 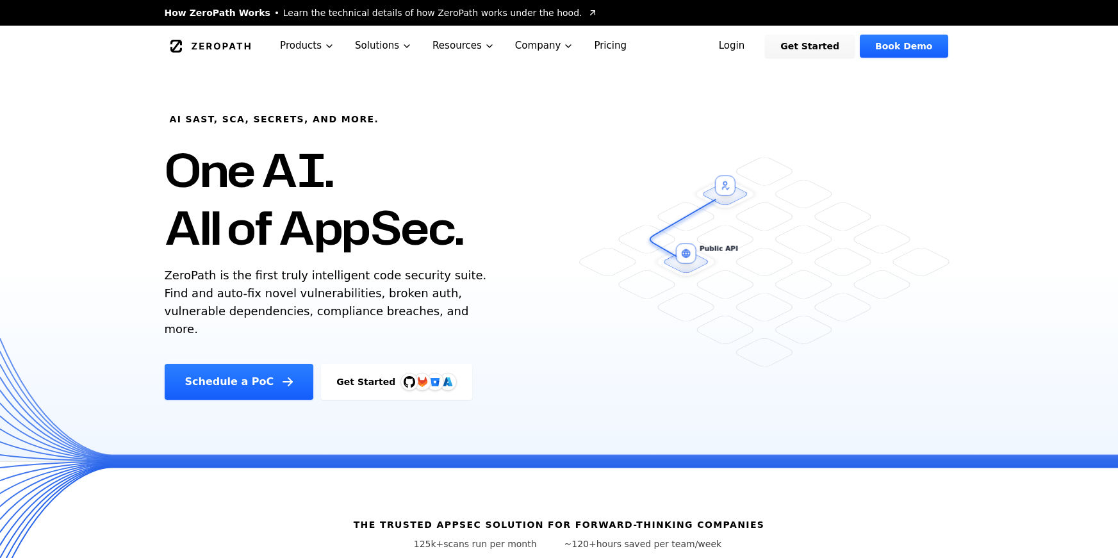 What do you see at coordinates (433, 13) in the screenshot?
I see `span: Learn the technical details of how ZeroPath works under the hood.` at bounding box center [433, 13].